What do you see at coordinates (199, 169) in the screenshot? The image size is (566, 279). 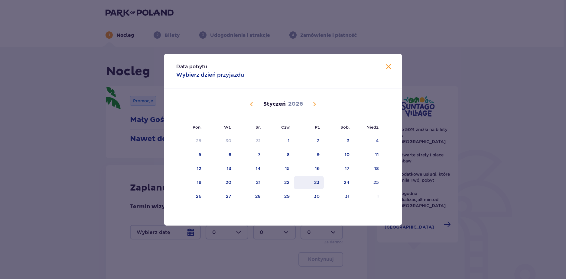 I see `div: 12` at bounding box center [199, 169].